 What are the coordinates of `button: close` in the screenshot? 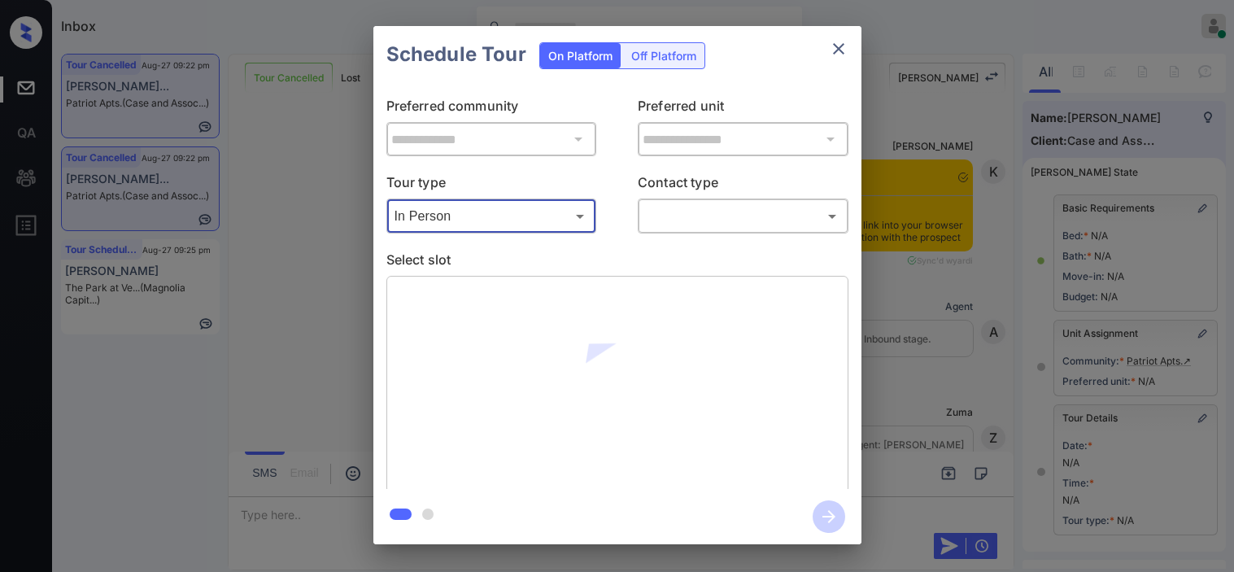 It's located at (839, 49).